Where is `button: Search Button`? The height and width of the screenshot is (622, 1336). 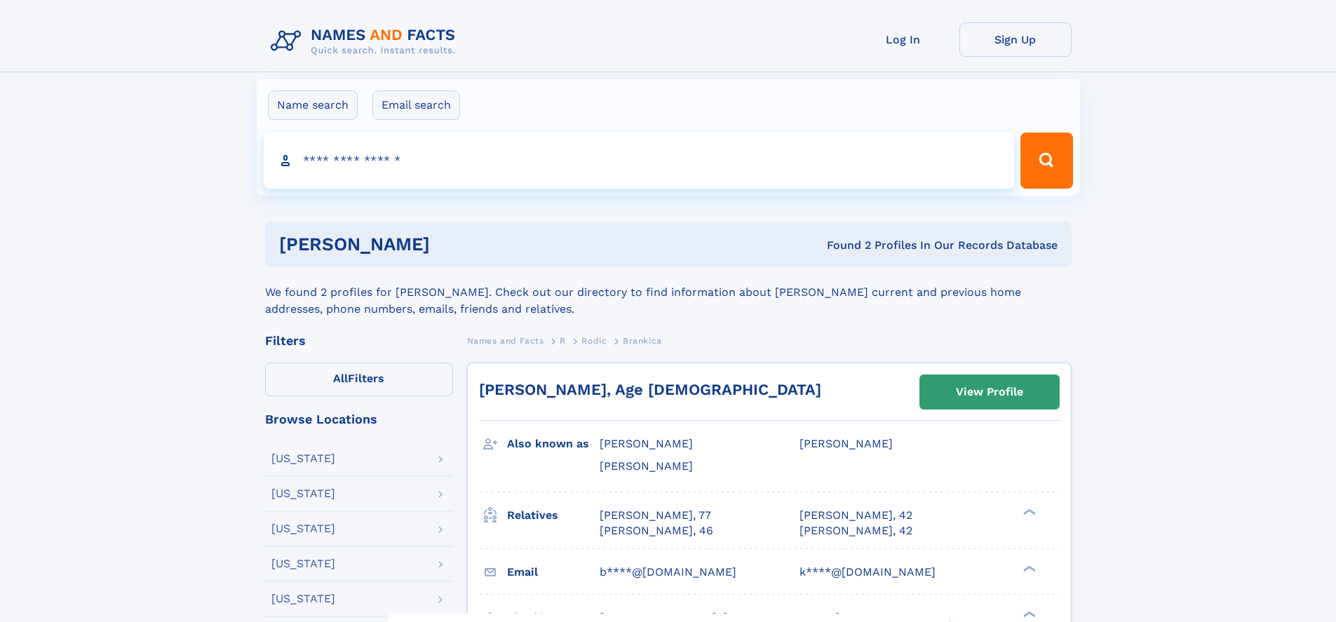 button: Search Button is located at coordinates (1046, 161).